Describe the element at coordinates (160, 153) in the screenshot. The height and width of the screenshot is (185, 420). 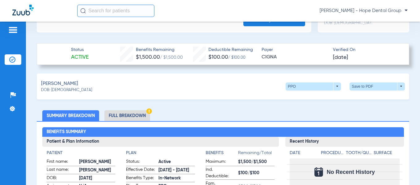
I see `app-breakdown-title: Plan` at that location.